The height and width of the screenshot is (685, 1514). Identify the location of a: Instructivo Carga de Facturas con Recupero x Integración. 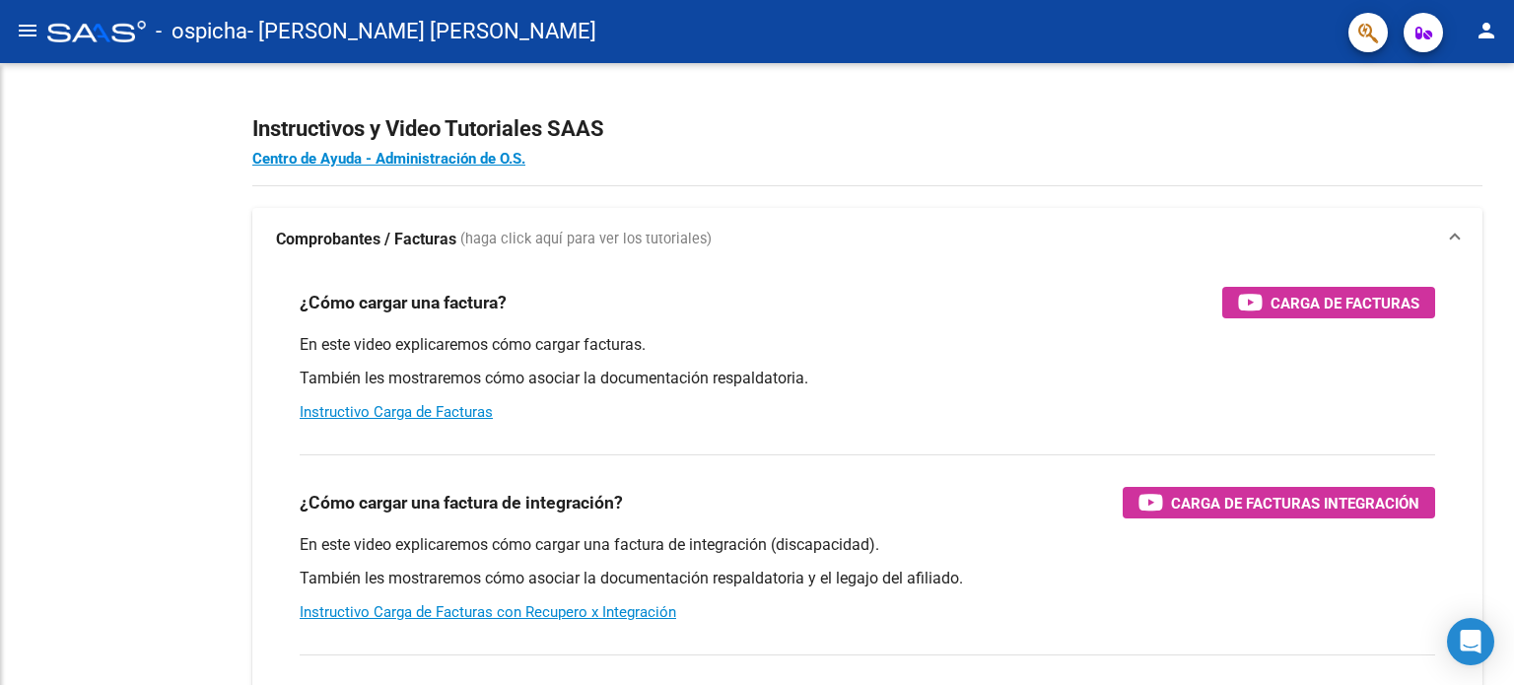
(488, 612).